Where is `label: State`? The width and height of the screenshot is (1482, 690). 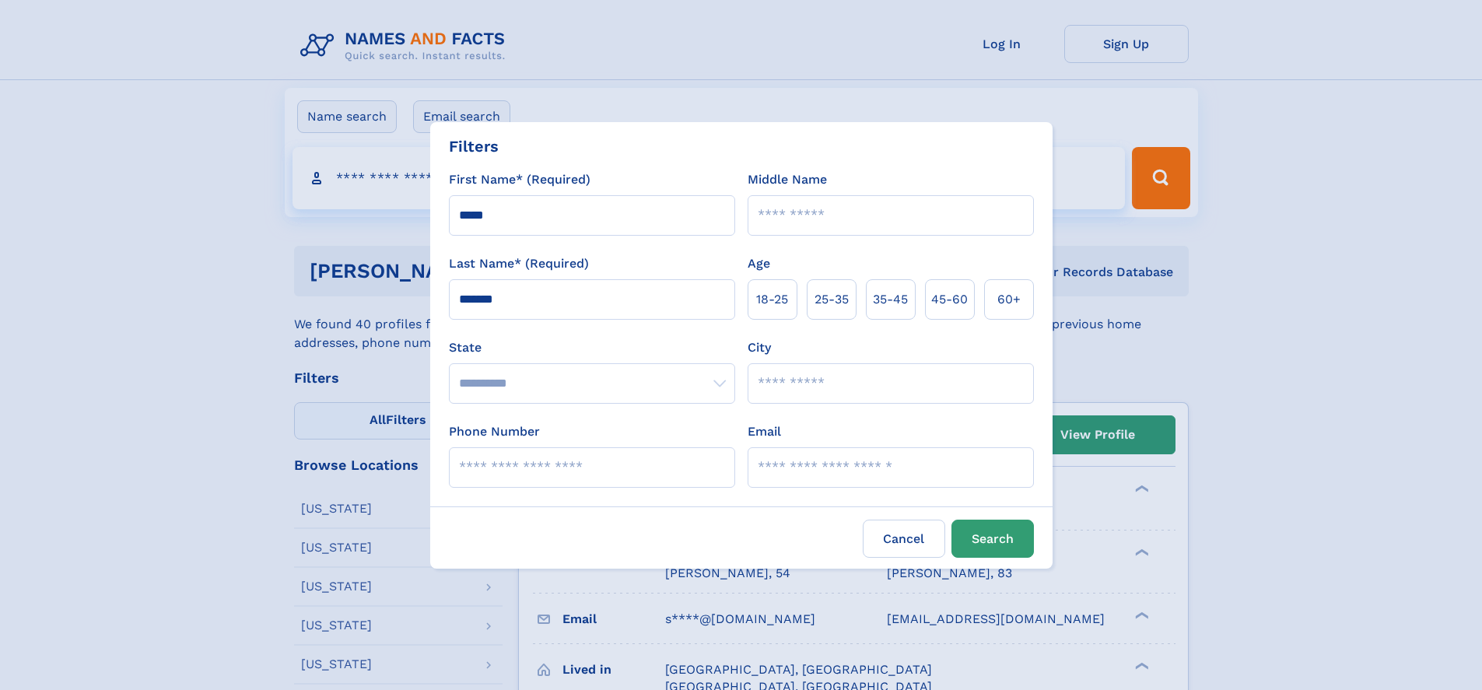 label: State is located at coordinates (592, 348).